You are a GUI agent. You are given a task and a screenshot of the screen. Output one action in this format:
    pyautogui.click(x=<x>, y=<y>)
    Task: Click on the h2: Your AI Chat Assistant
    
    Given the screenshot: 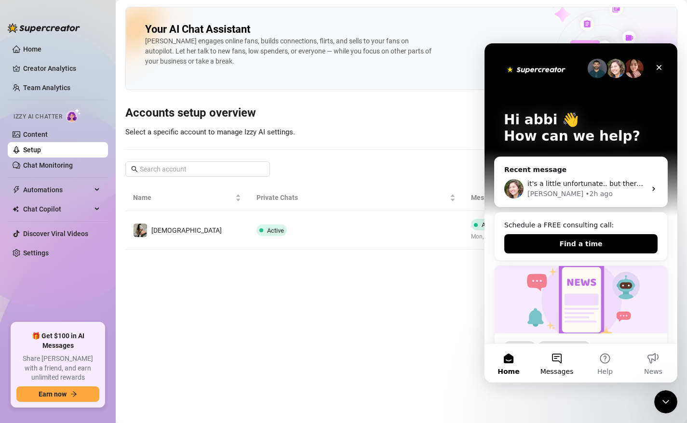 What is the action you would take?
    pyautogui.click(x=198, y=29)
    